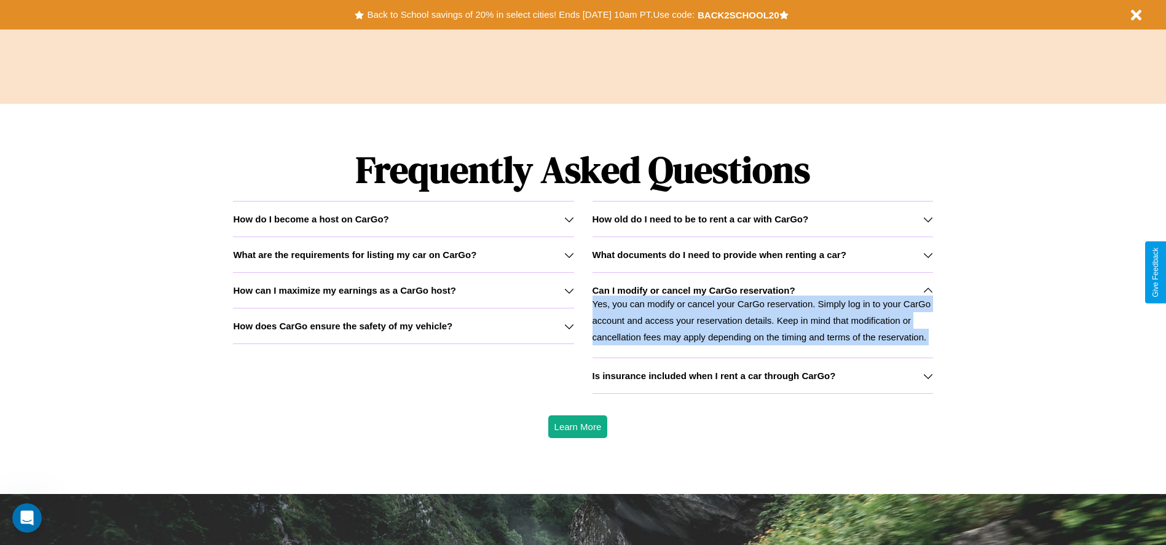 Image resolution: width=1166 pixels, height=545 pixels. What do you see at coordinates (310, 219) in the screenshot?
I see `h3: How do I become a host on CarGo?` at bounding box center [310, 219].